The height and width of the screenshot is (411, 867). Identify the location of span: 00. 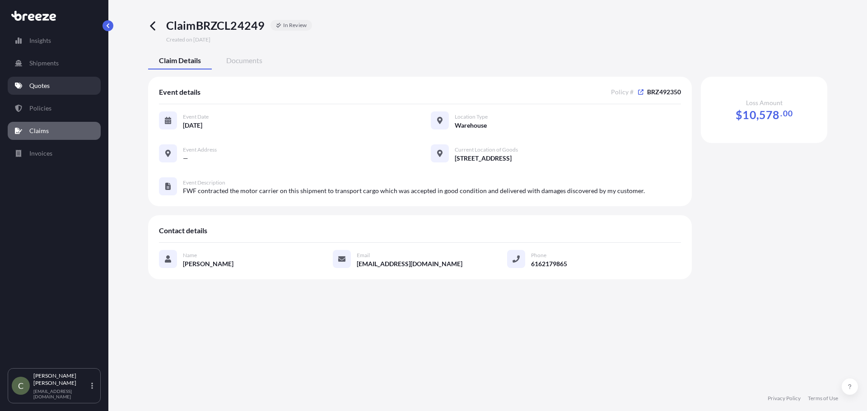
(787, 114).